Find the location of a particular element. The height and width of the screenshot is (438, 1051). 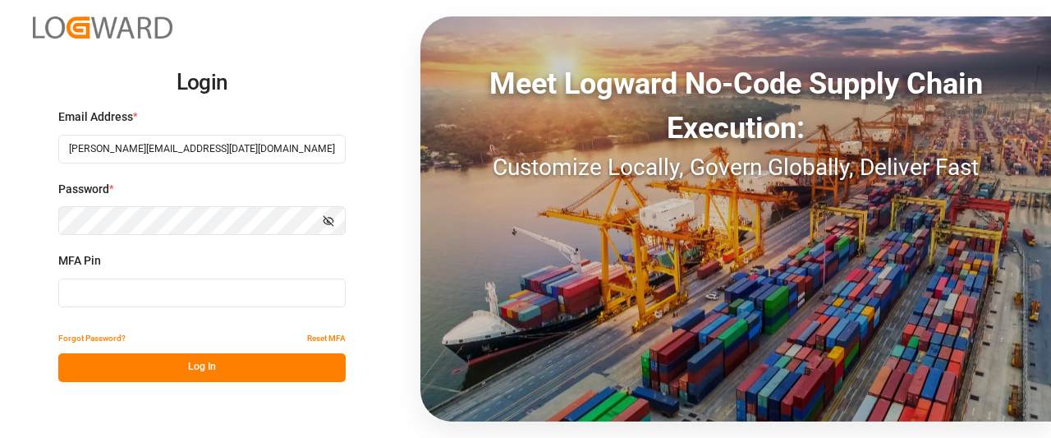

input: Enter your email is located at coordinates (202, 149).